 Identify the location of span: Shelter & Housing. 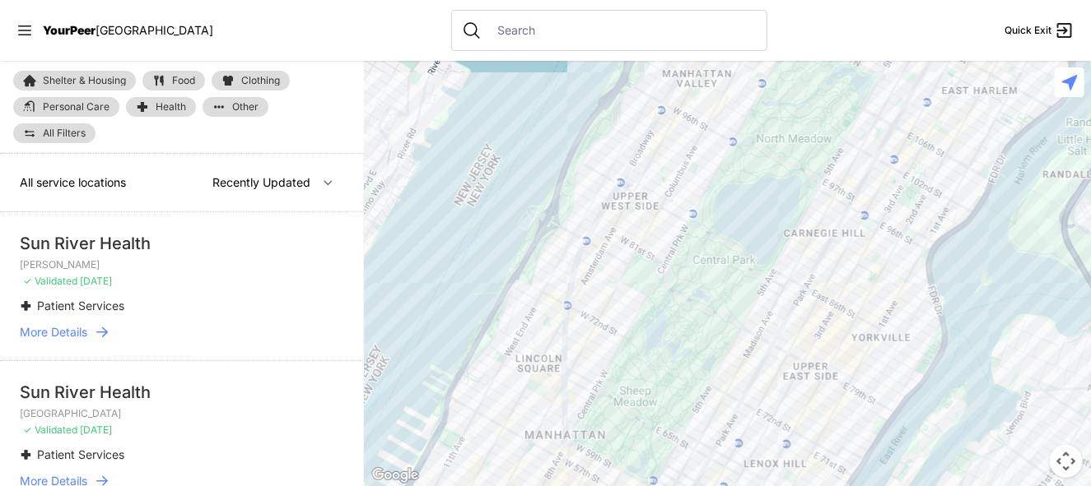
(84, 81).